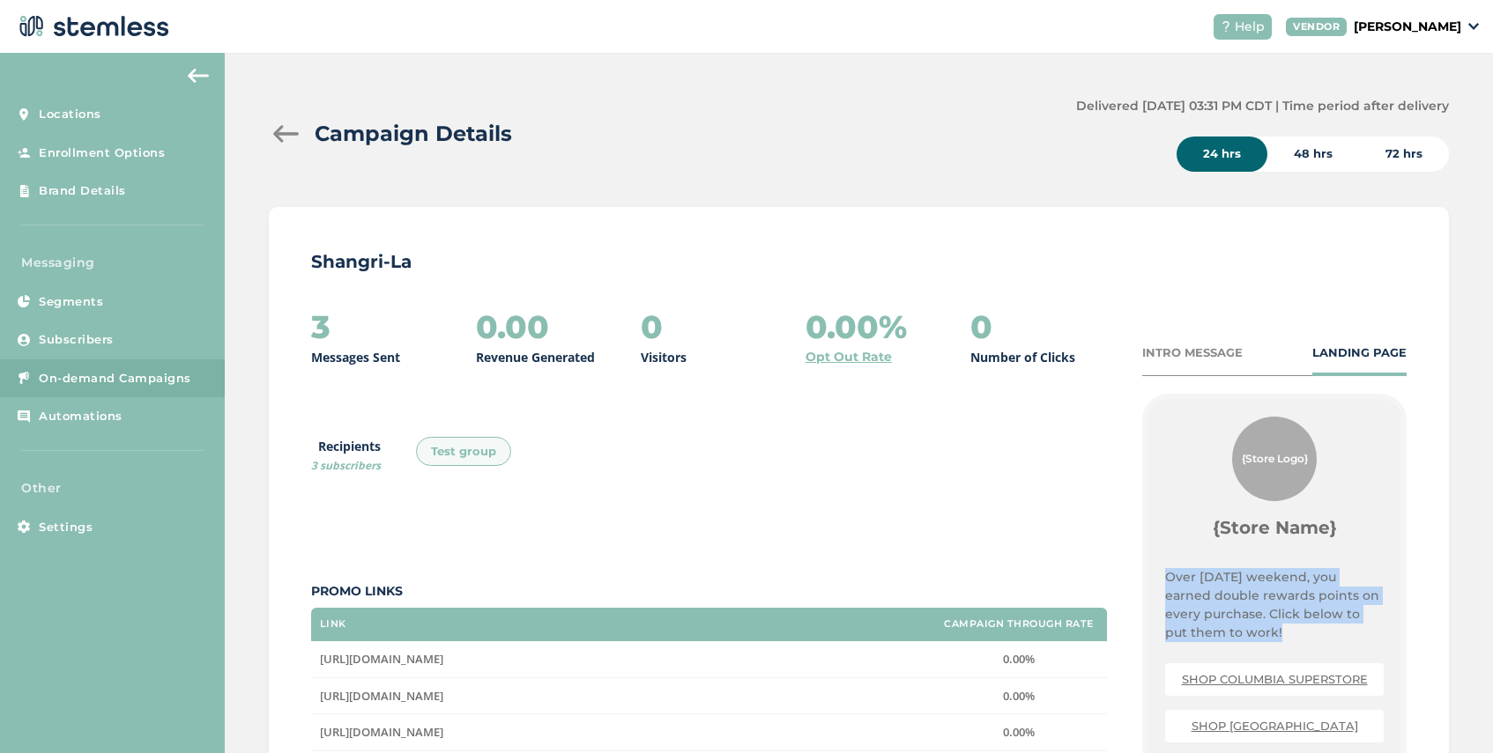  What do you see at coordinates (664, 357) in the screenshot?
I see `p: Visitors` at bounding box center [664, 357].